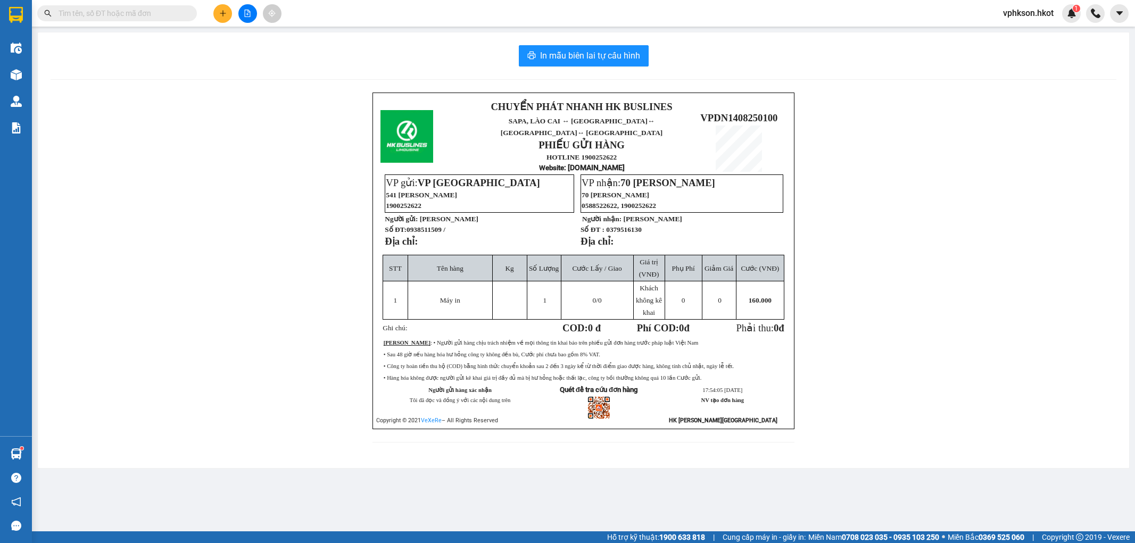 The image size is (1135, 543). Describe the element at coordinates (450, 268) in the screenshot. I see `span: Tên hàng` at that location.